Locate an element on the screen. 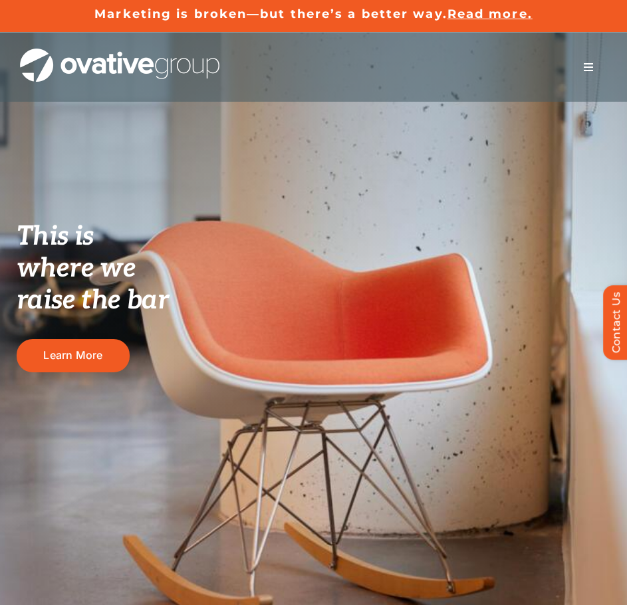  span: where we raise the bar is located at coordinates (92, 285).